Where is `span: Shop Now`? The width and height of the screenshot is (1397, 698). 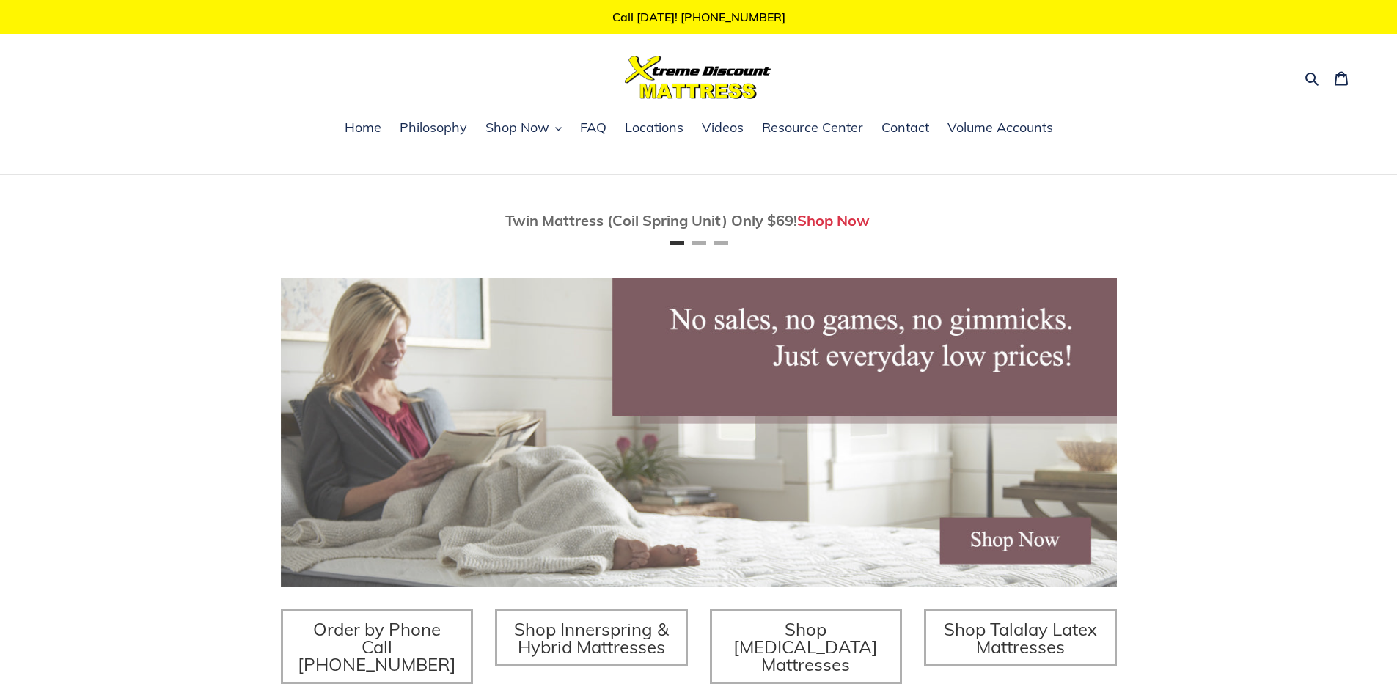
span: Shop Now is located at coordinates (517, 128).